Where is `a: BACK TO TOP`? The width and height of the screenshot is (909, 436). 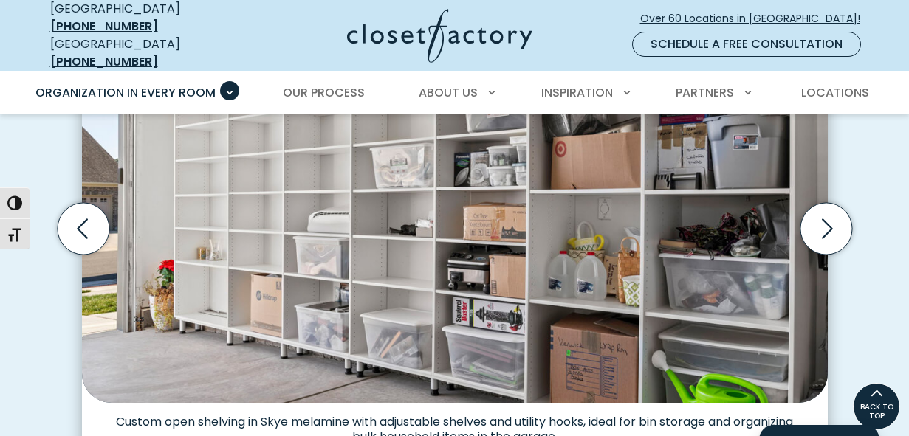 a: BACK TO TOP is located at coordinates (876, 407).